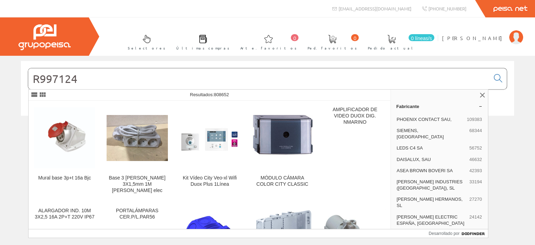  What do you see at coordinates (269, 48) in the screenshot?
I see `font: Arte. favoritos` at bounding box center [269, 48].